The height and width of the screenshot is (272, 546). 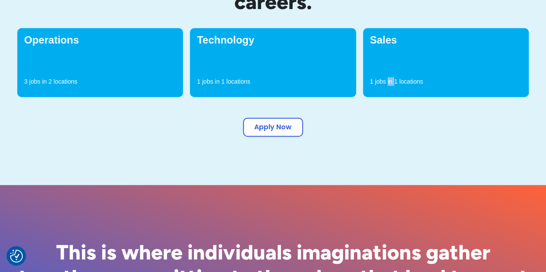 I want to click on p: 3, so click(x=26, y=82).